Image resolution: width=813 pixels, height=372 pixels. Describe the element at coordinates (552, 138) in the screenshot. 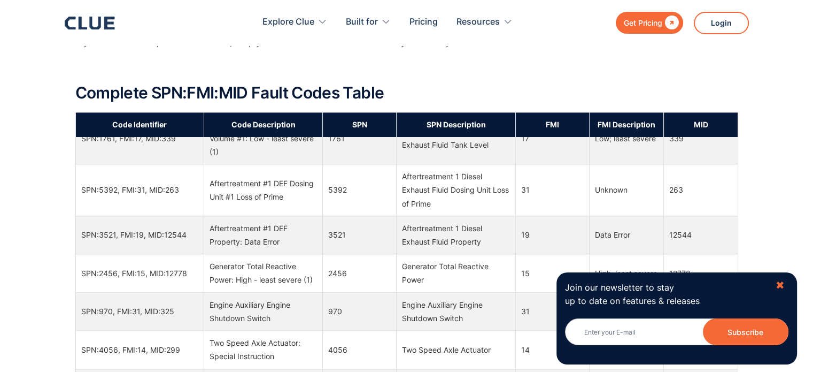

I see `td: 17` at that location.